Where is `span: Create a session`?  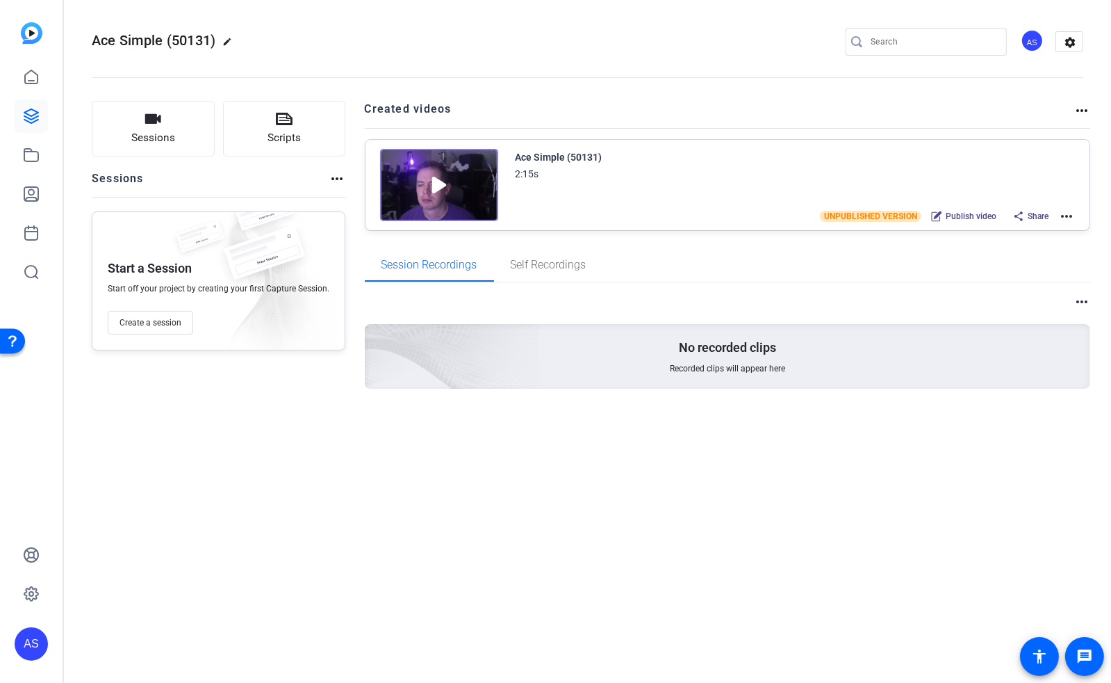
span: Create a session is located at coordinates (150, 323).